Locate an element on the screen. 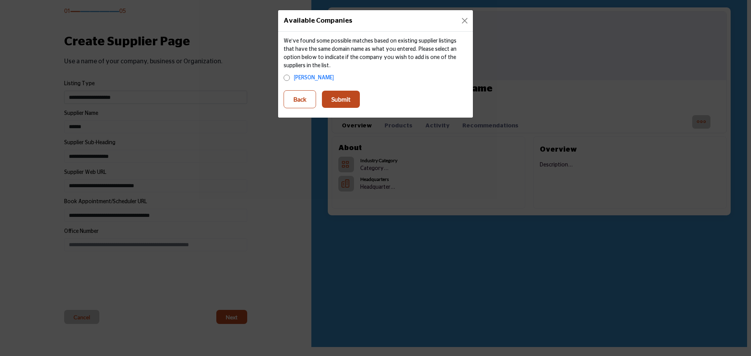 The height and width of the screenshot is (356, 751). h1: Available Companies is located at coordinates (318, 21).